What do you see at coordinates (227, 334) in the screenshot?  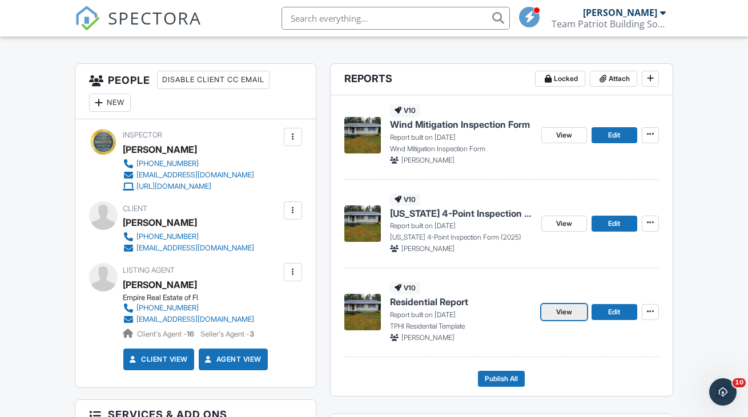 I see `span: Seller's Agent -` at bounding box center [227, 334].